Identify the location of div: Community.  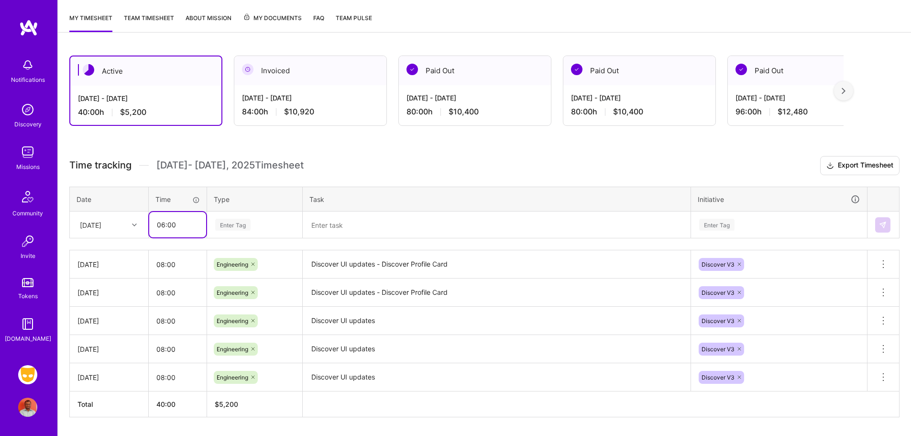
(28, 213).